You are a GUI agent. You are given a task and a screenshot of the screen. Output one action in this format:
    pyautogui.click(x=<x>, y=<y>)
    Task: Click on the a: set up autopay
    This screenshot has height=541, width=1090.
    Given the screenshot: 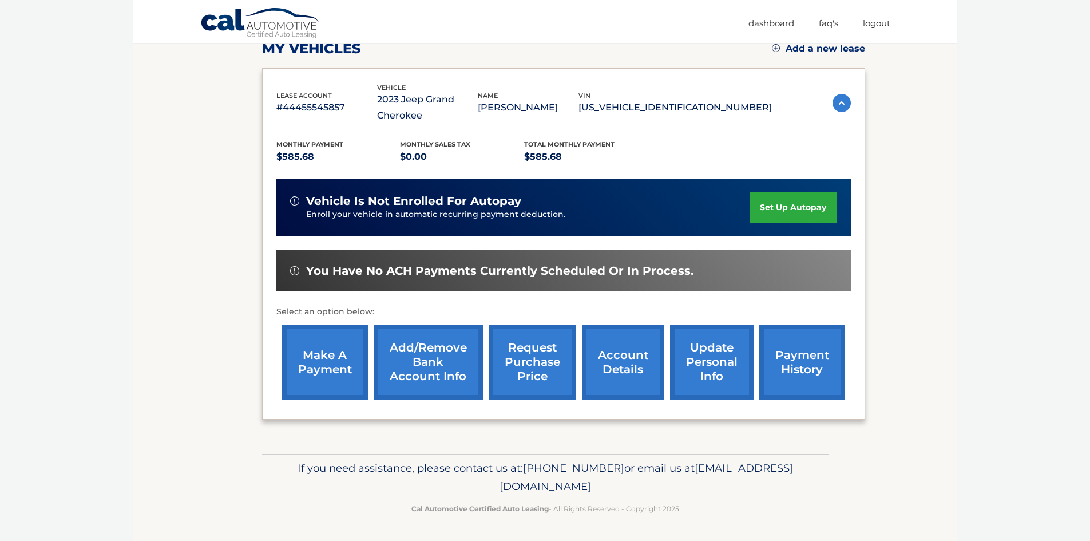 What is the action you would take?
    pyautogui.click(x=793, y=207)
    